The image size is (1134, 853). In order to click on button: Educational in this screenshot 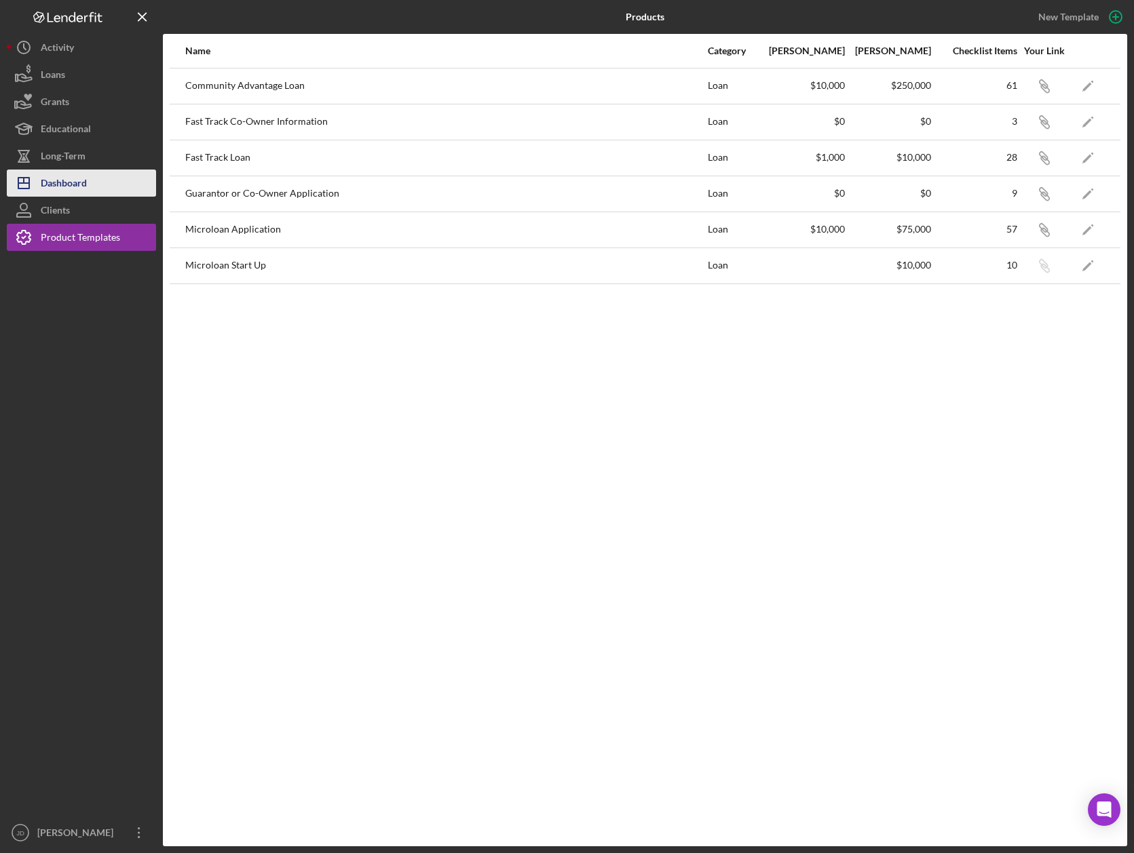, I will do `click(81, 129)`.